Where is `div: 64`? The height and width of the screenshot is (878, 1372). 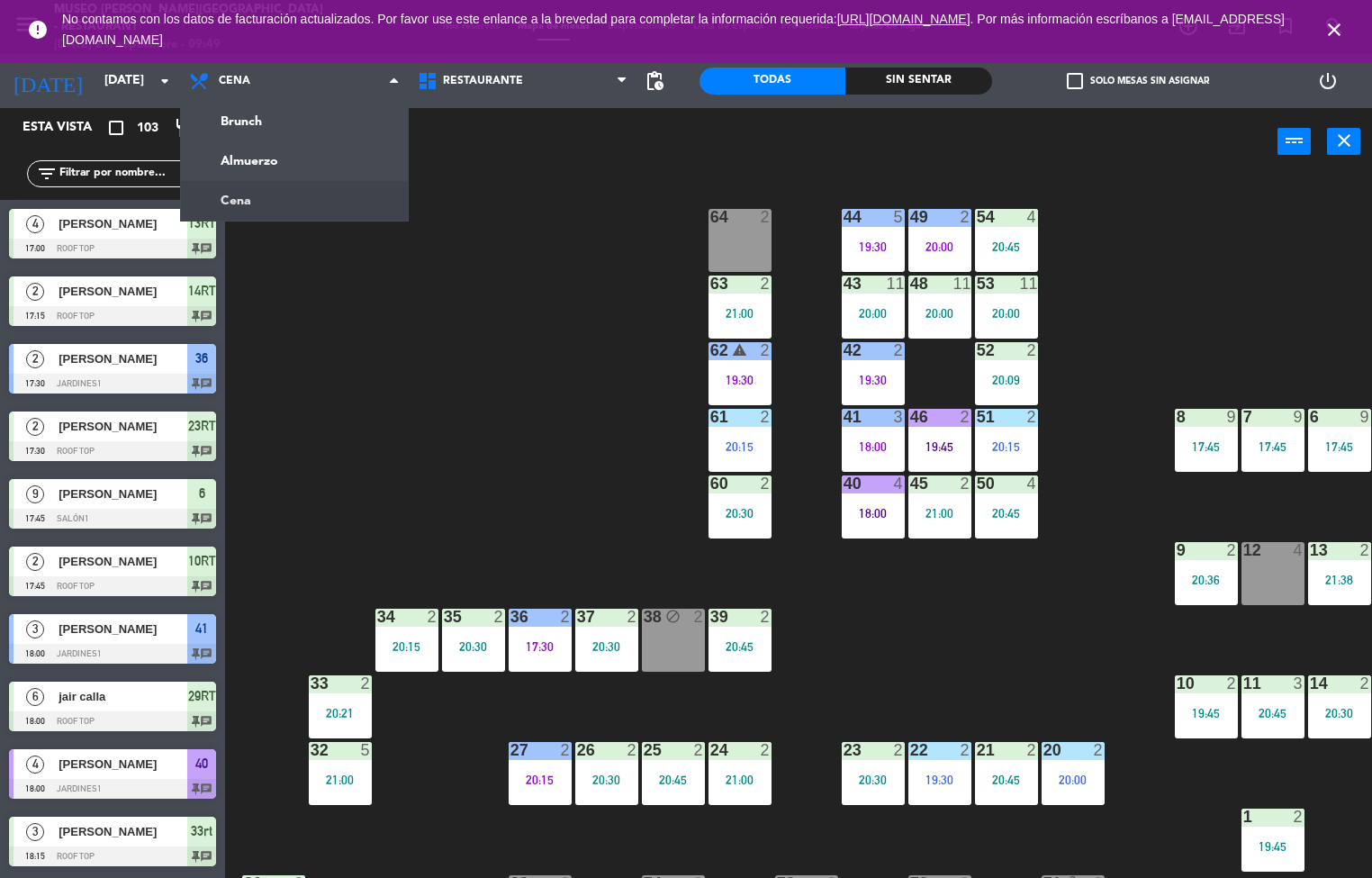
div: 64 is located at coordinates (710, 217).